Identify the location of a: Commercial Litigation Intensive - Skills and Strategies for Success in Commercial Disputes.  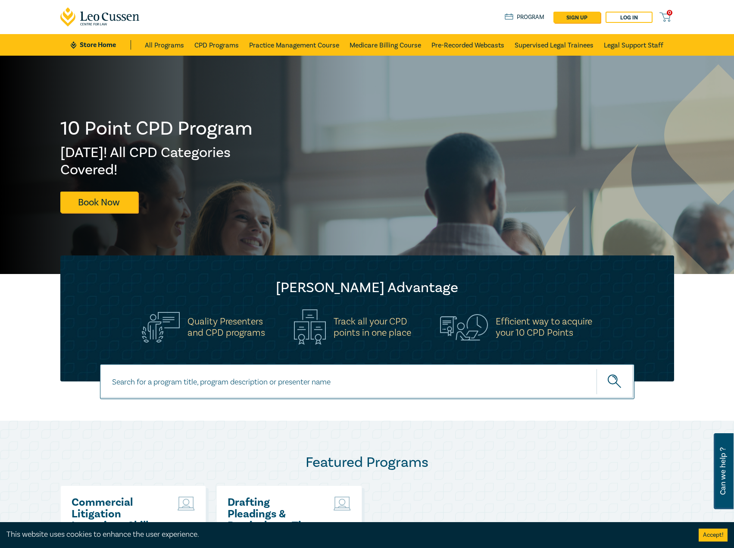
(118, 513).